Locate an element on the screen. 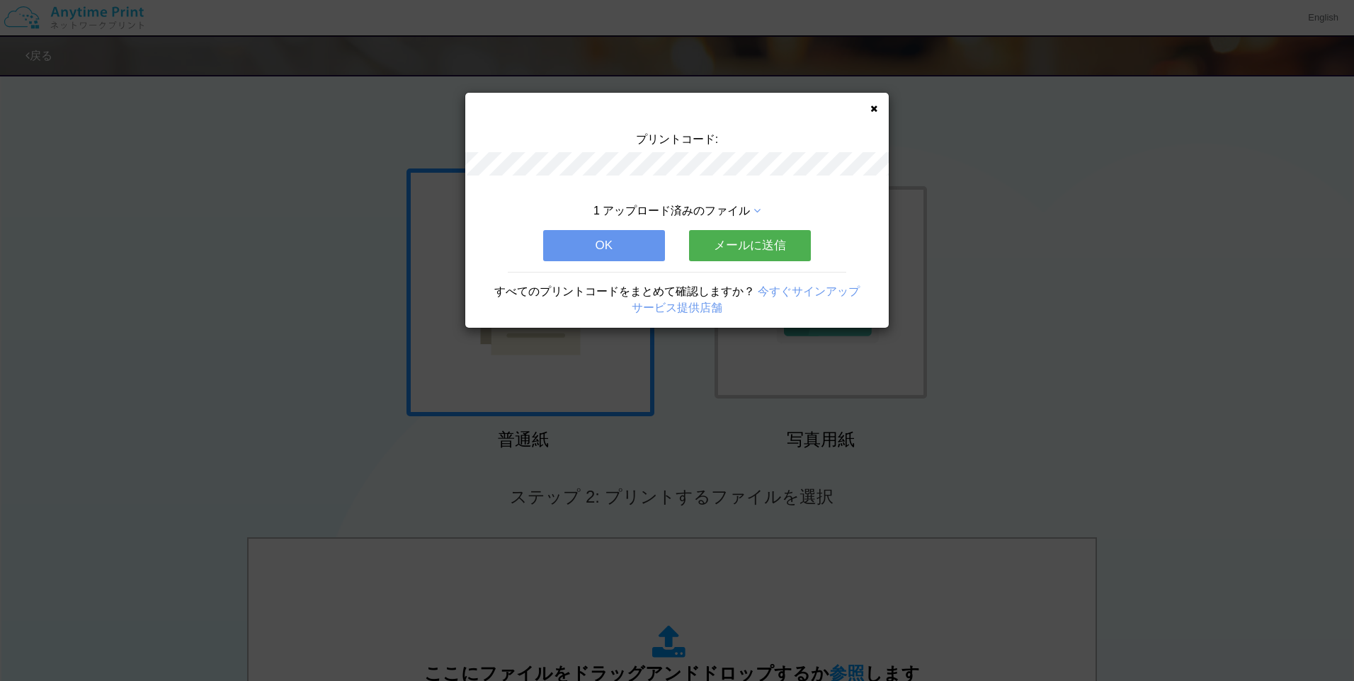 This screenshot has height=681, width=1354. span: プリントコード: is located at coordinates (677, 139).